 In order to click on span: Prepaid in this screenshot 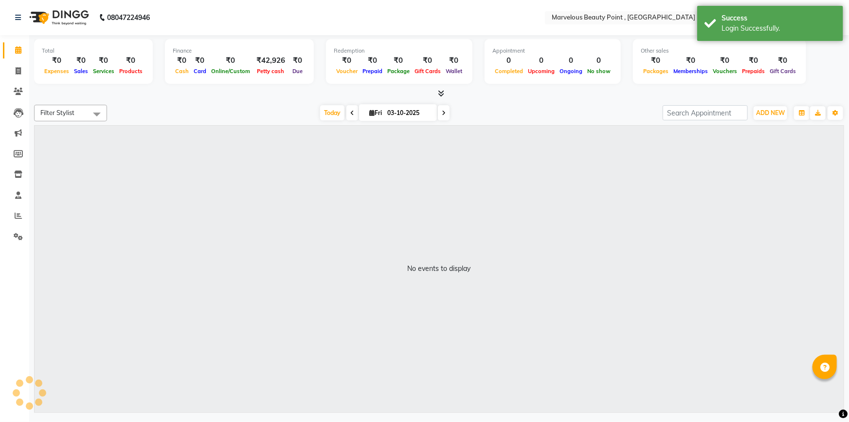, I will do `click(372, 71)`.